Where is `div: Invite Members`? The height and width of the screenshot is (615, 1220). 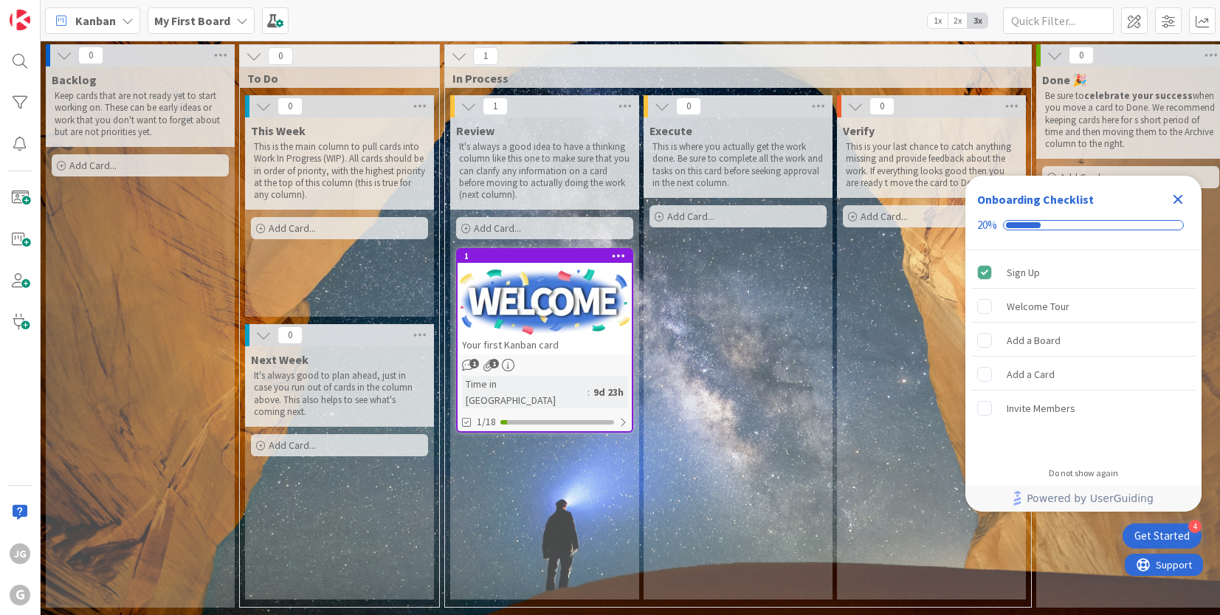 div: Invite Members is located at coordinates (1041, 408).